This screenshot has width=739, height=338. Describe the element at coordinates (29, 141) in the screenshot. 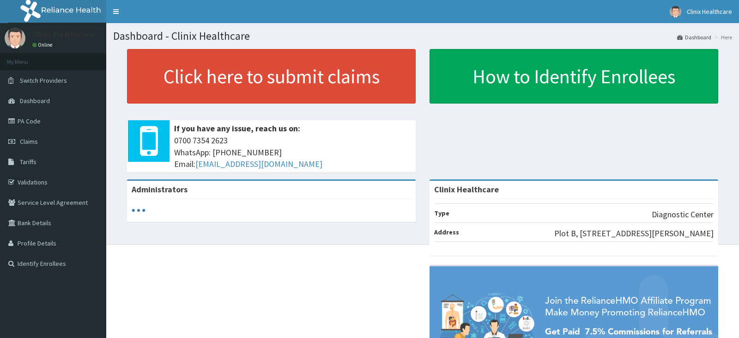

I see `span: Claims` at that location.